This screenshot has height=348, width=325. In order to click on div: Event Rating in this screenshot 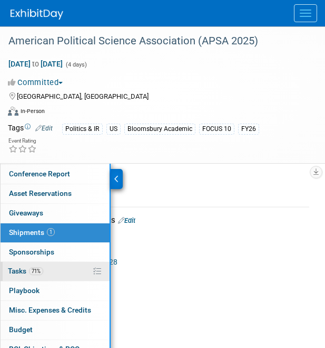, I will do `click(23, 141)`.